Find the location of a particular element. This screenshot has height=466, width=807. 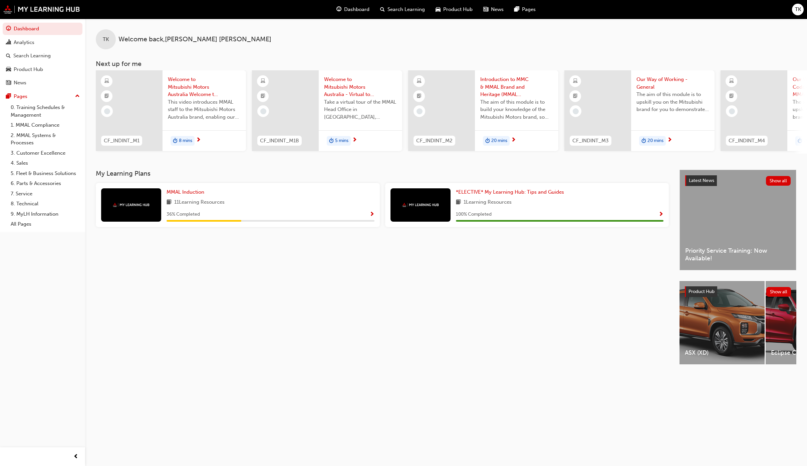

span: Welcome to Mitsubishi Motors Australia - Virtual tour video for all MMAL staff is located at coordinates (360, 87).